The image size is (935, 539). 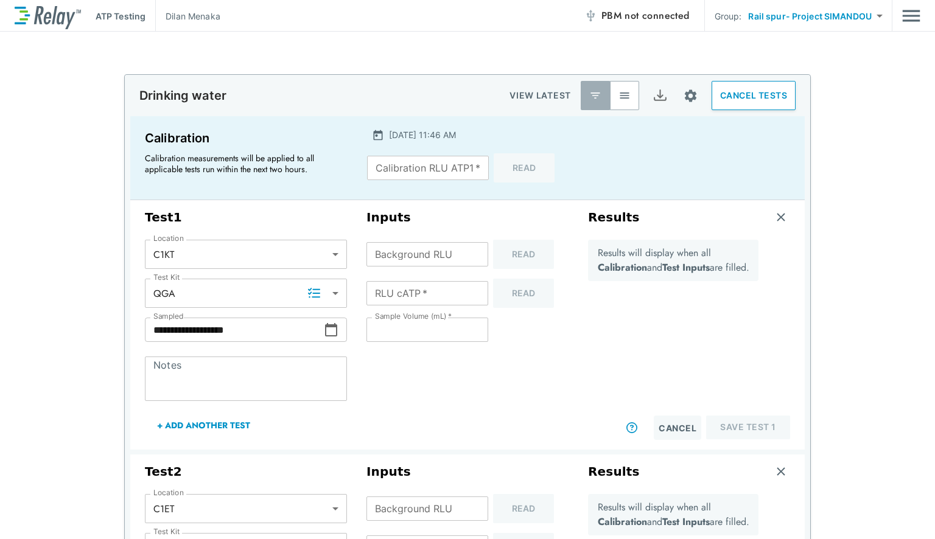 What do you see at coordinates (678, 428) in the screenshot?
I see `button: Cancel` at bounding box center [678, 428].